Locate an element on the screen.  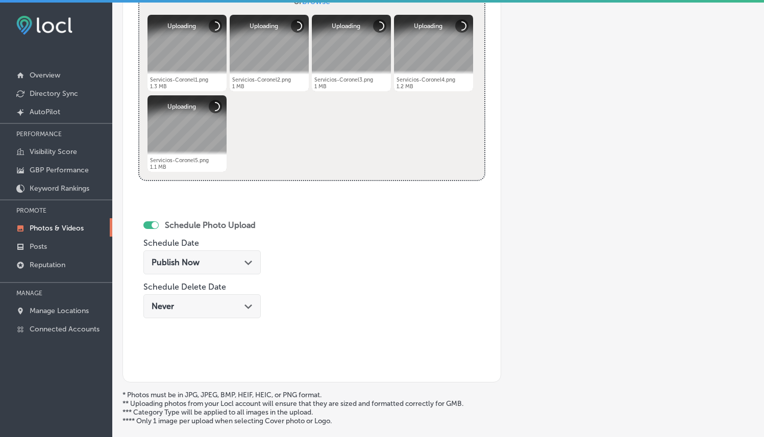
p: Manage Locations is located at coordinates (59, 311).